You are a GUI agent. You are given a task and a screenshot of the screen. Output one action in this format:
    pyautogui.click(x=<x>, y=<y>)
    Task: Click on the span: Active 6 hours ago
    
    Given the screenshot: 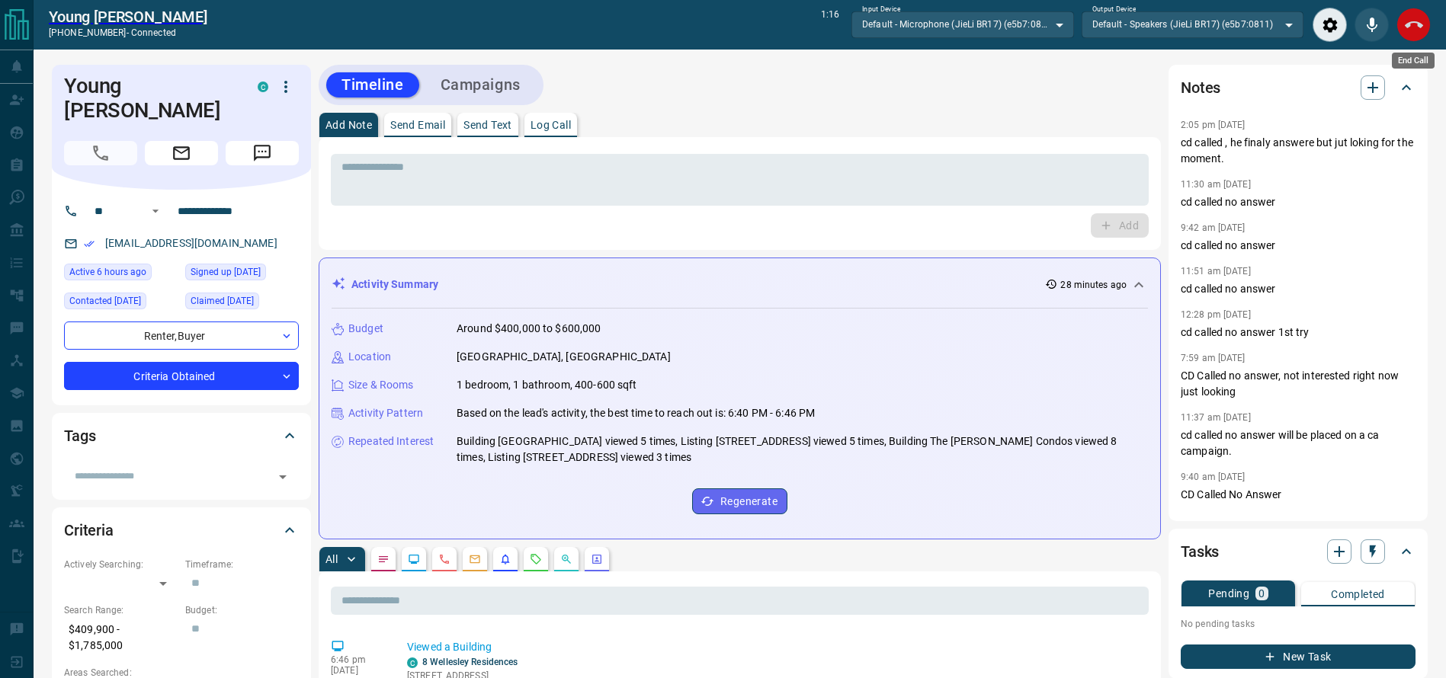 What is the action you would take?
    pyautogui.click(x=107, y=272)
    